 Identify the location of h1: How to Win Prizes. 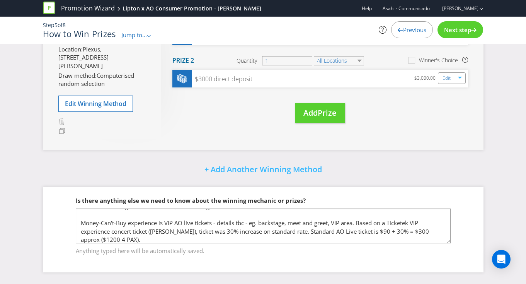
(79, 34).